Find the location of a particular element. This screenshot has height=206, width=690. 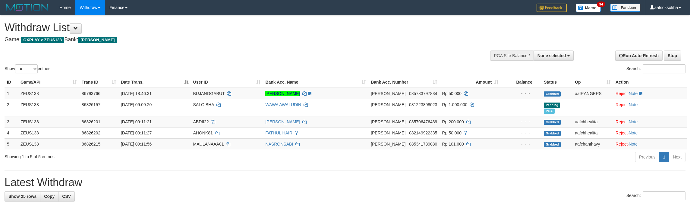

th: ID is located at coordinates (11, 82).